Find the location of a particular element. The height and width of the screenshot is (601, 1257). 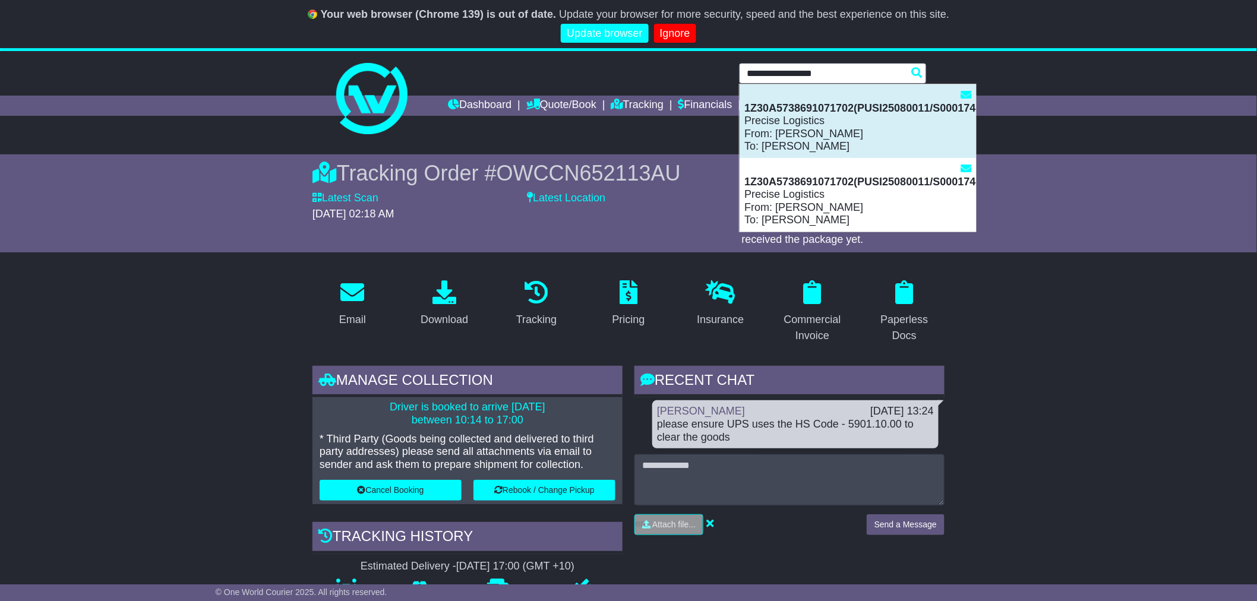

label: Latest Location is located at coordinates (566, 198).